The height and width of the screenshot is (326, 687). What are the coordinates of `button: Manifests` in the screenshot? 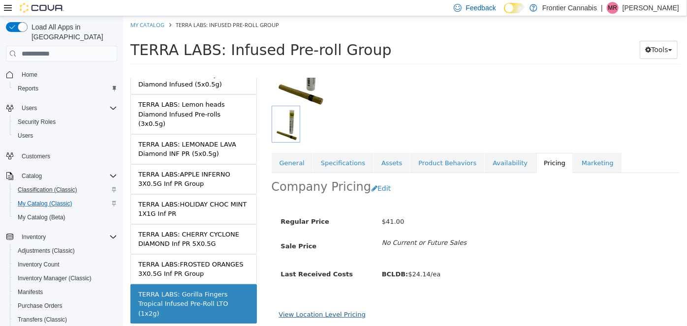 It's located at (65, 292).